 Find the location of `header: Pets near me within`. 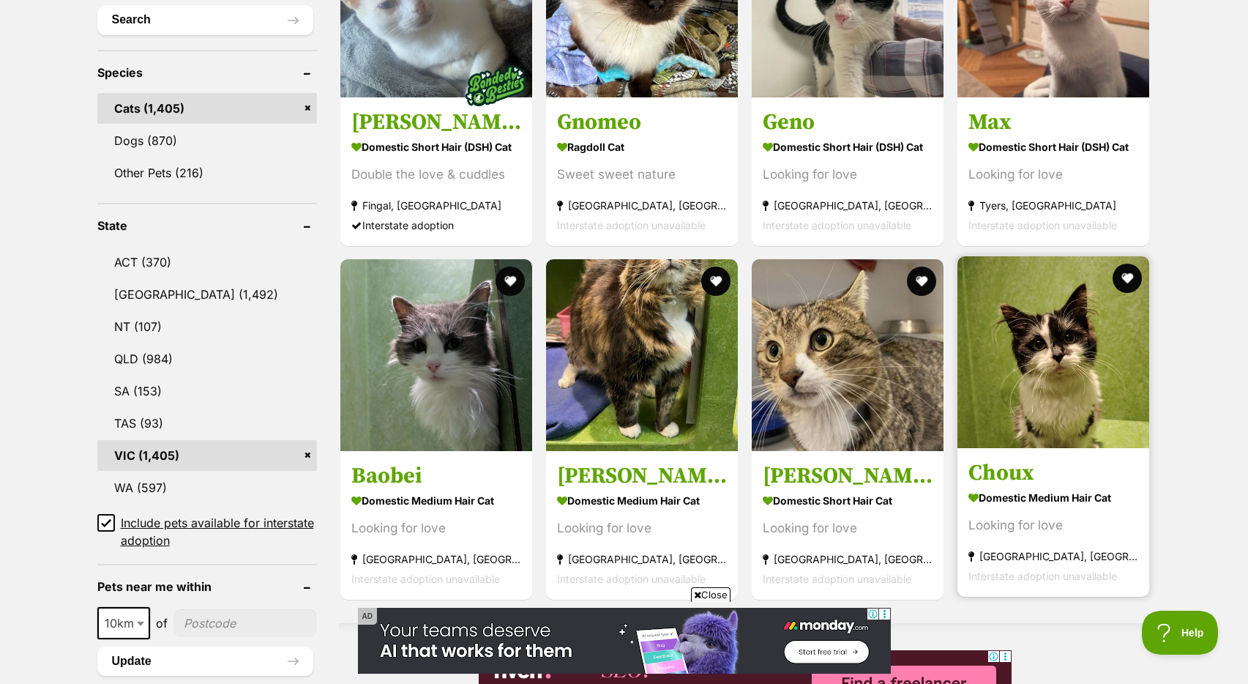

header: Pets near me within is located at coordinates (207, 587).